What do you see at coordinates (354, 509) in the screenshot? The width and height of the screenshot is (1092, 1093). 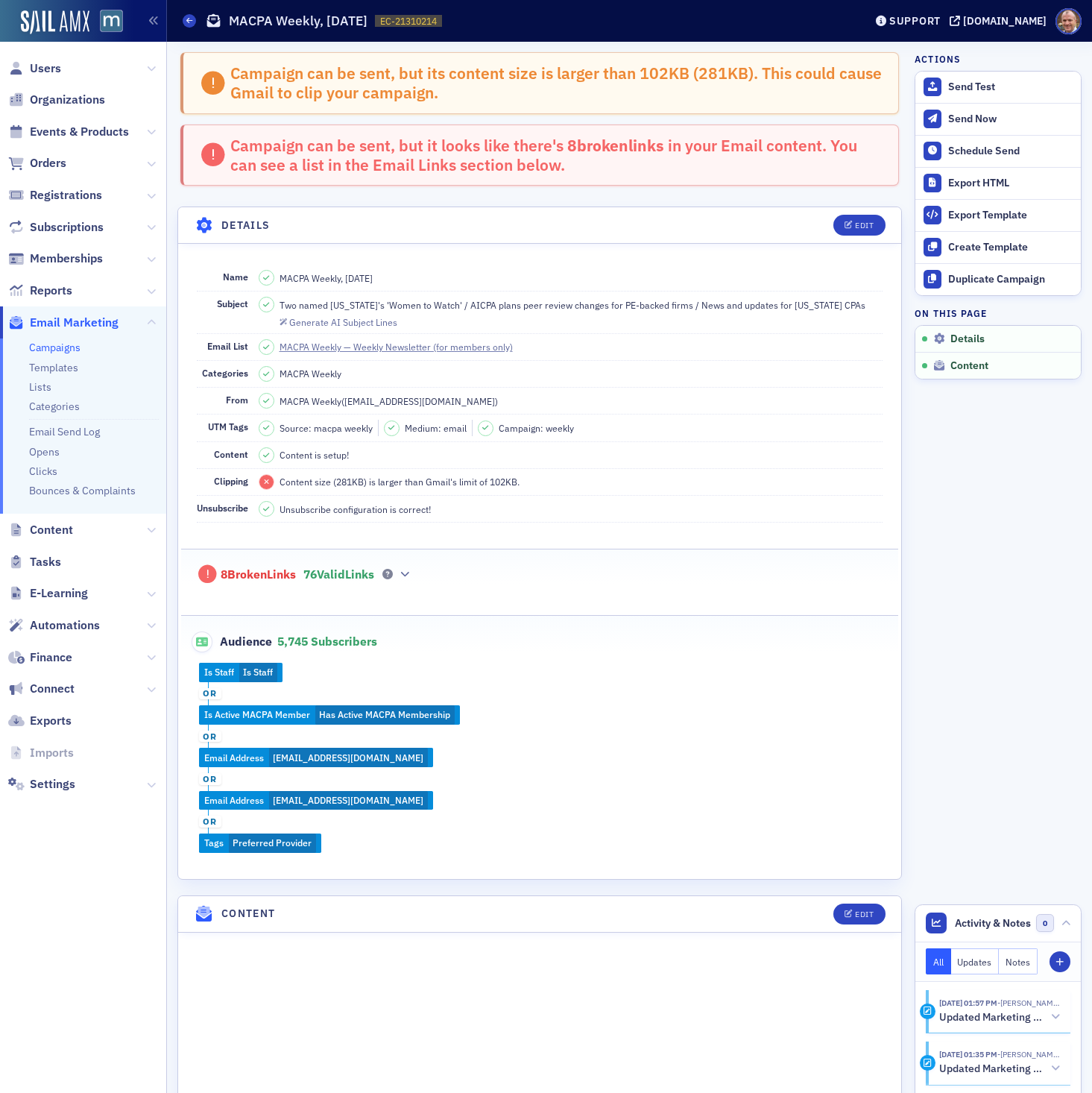 I see `span: Unsubscribe configuration is correct!` at bounding box center [354, 509].